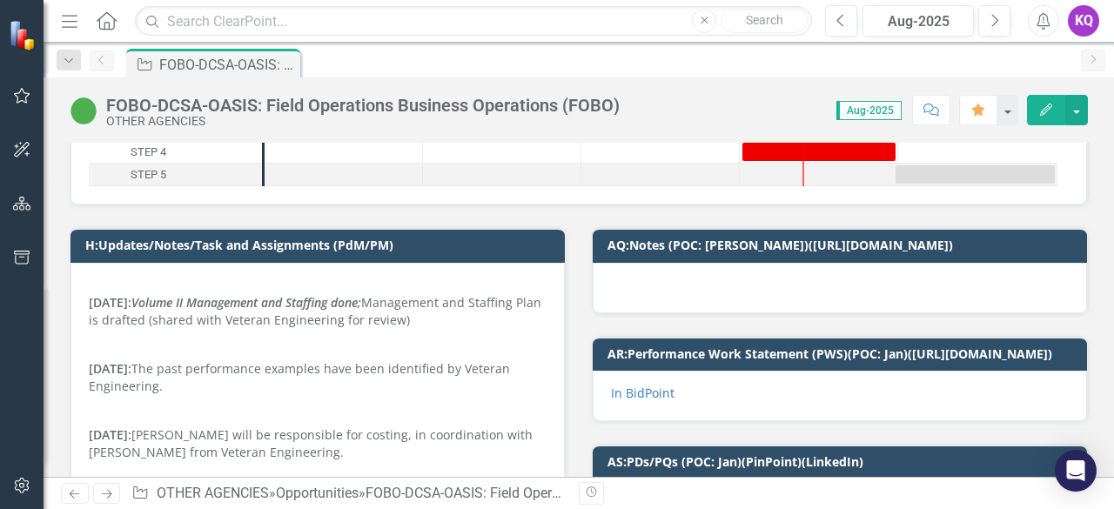 This screenshot has width=1114, height=509. What do you see at coordinates (320, 244) in the screenshot?
I see `h3: H:Updates/Notes/Task and Assignments (PdM/PM)` at bounding box center [320, 244].